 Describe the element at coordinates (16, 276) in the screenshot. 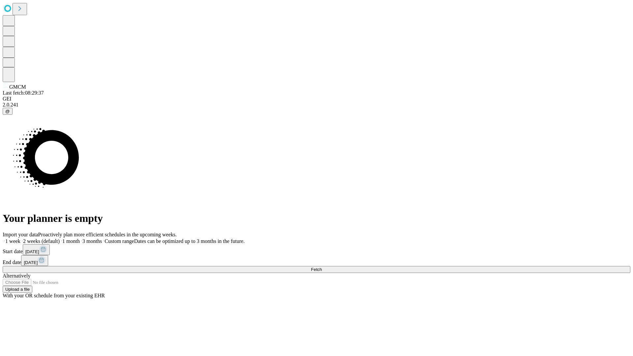

I see `span: Alternatively` at that location.